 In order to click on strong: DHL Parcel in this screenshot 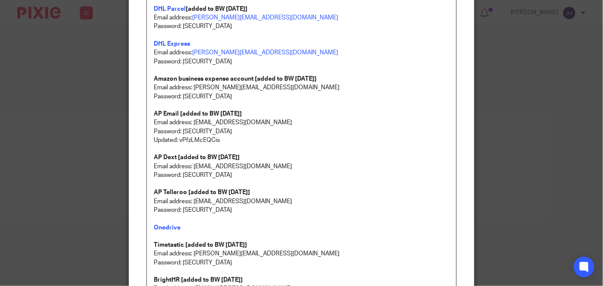, I will do `click(170, 9)`.